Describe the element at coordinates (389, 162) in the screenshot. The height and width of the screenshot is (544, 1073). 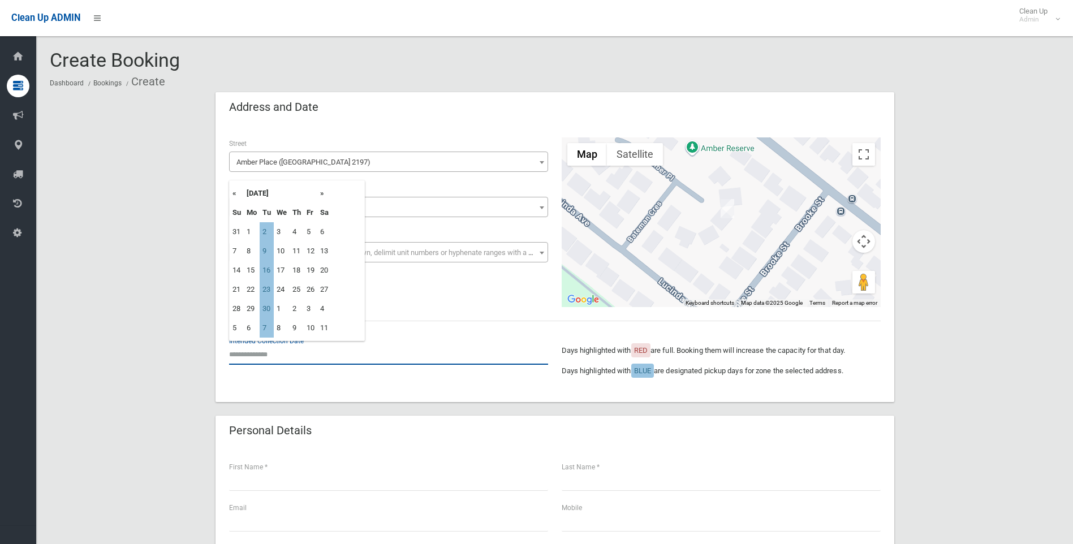
I see `span: Amber Place (BASS HILL 2197)` at that location.